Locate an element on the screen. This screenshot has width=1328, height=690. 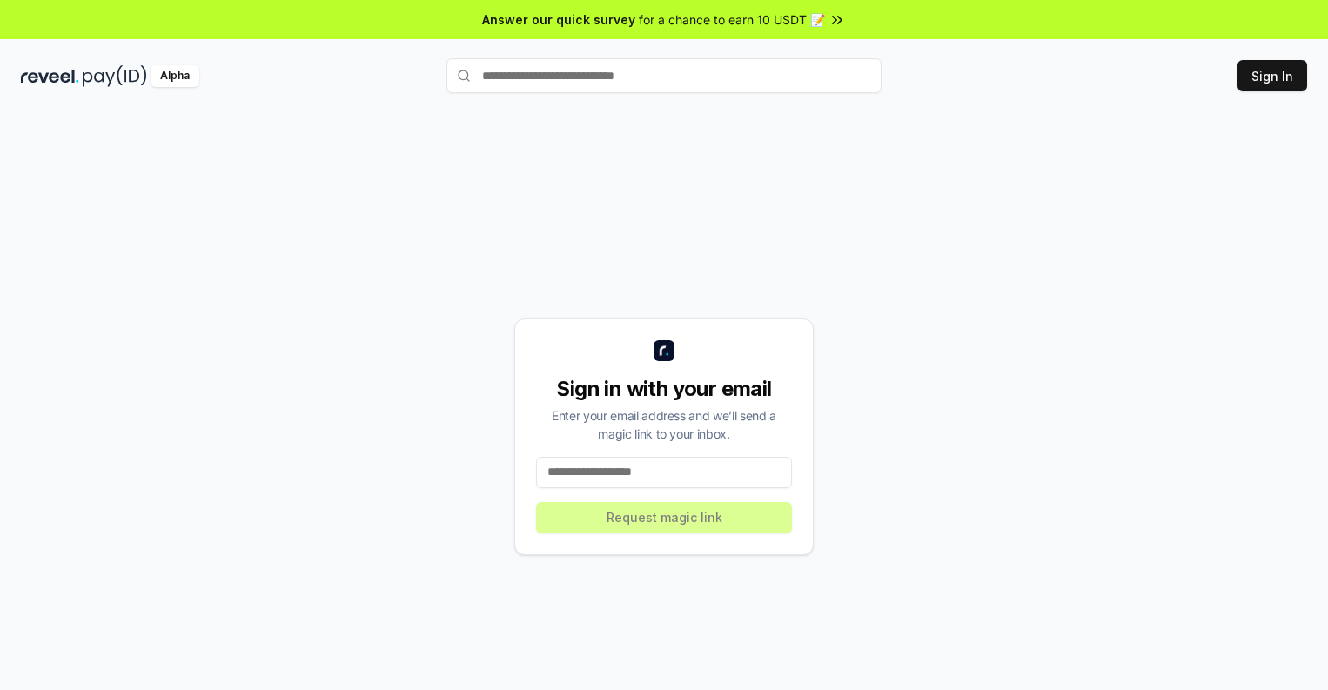
span: Answer our quick survey is located at coordinates (559, 19).